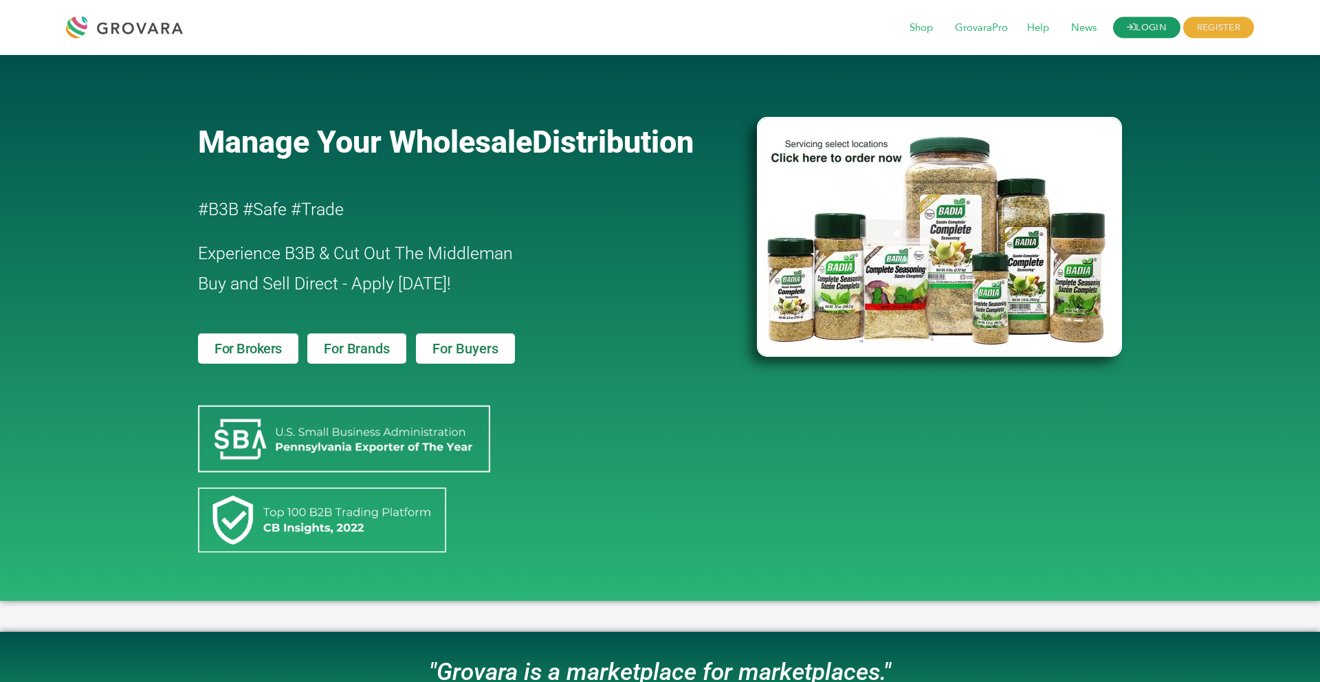 Image resolution: width=1320 pixels, height=682 pixels. What do you see at coordinates (356, 349) in the screenshot?
I see `a: For Brands` at bounding box center [356, 349].